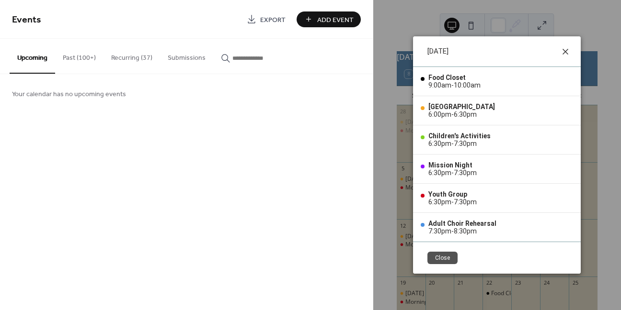 The image size is (621, 310). I want to click on button: Upcoming, so click(32, 56).